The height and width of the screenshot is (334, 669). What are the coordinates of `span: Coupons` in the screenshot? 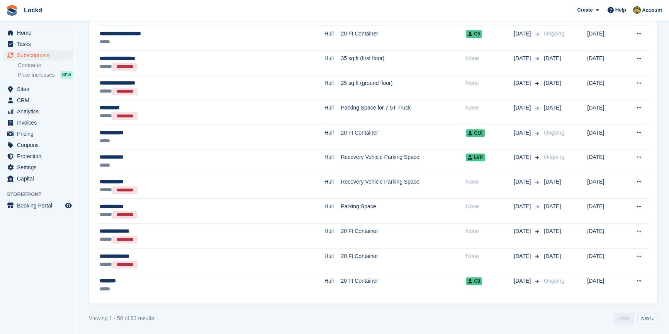 It's located at (40, 145).